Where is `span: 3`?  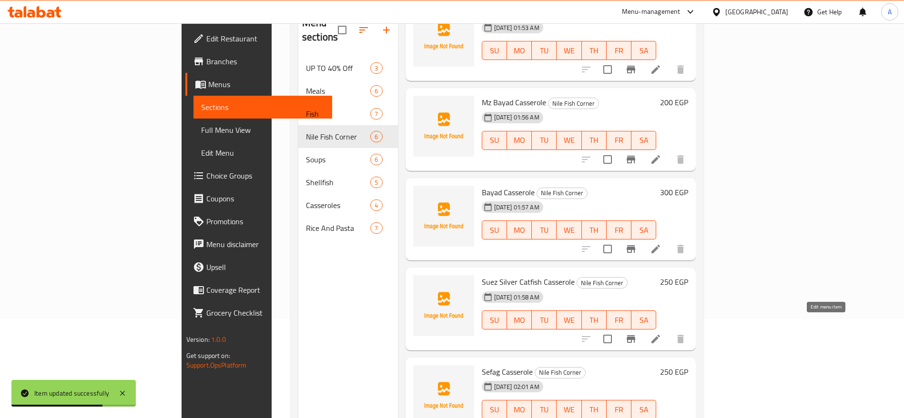 span: 3 is located at coordinates (376, 68).